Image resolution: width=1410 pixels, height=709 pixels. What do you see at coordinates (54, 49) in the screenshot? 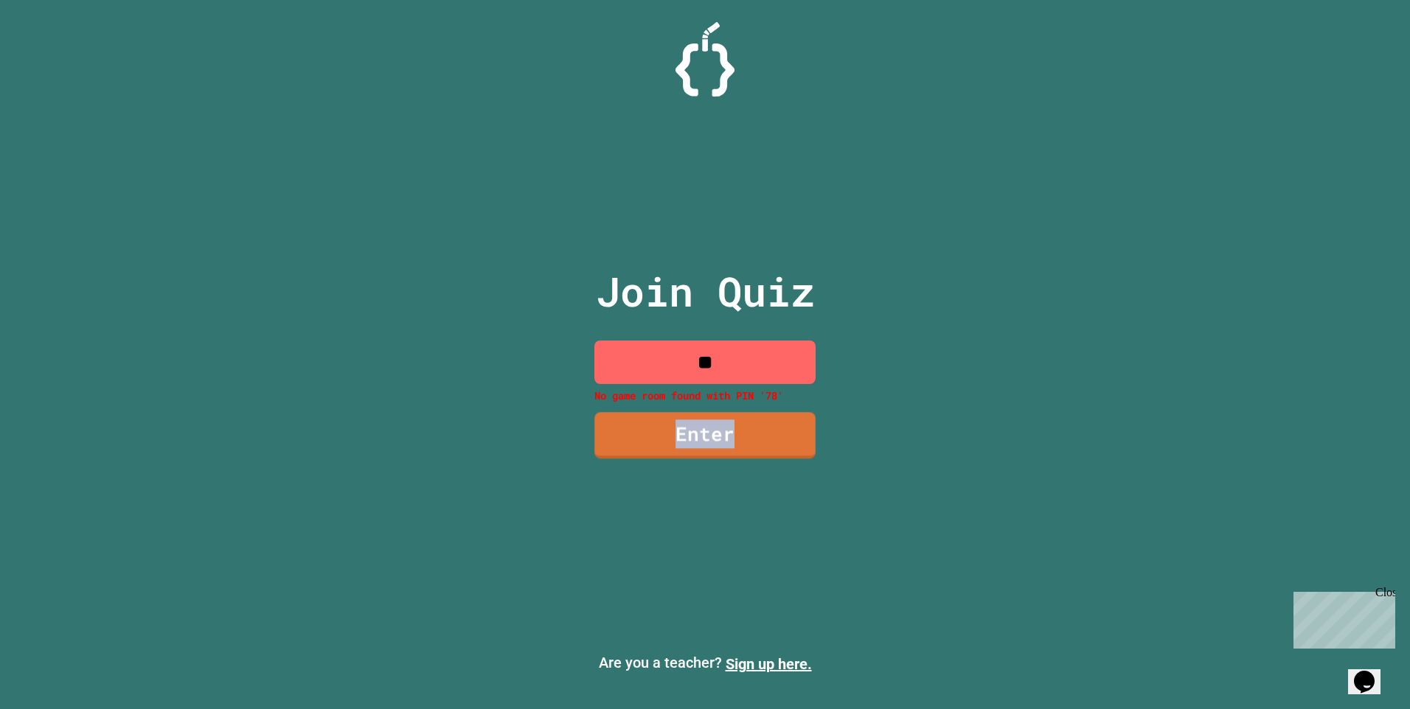
I see `div: Chat with us now!Close` at bounding box center [54, 49].